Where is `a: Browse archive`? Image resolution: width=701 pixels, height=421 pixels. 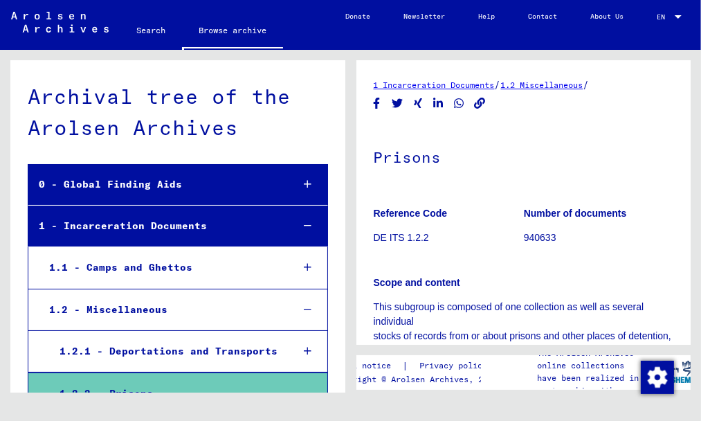
a: Browse archive is located at coordinates (233, 32).